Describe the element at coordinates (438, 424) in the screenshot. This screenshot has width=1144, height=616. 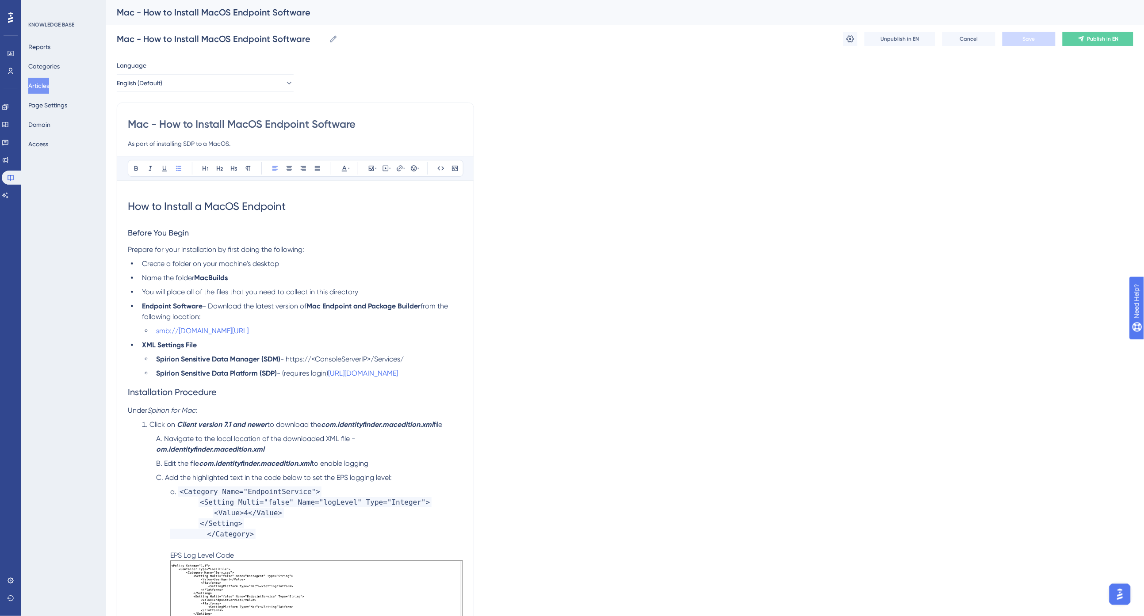
I see `span: file` at that location.